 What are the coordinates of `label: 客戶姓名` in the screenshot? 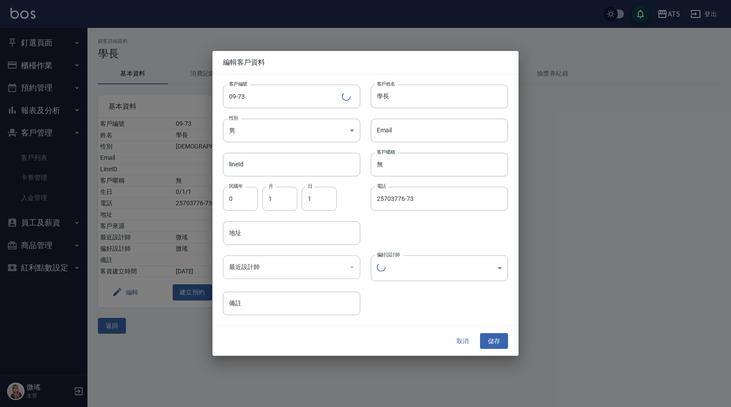 It's located at (386, 84).